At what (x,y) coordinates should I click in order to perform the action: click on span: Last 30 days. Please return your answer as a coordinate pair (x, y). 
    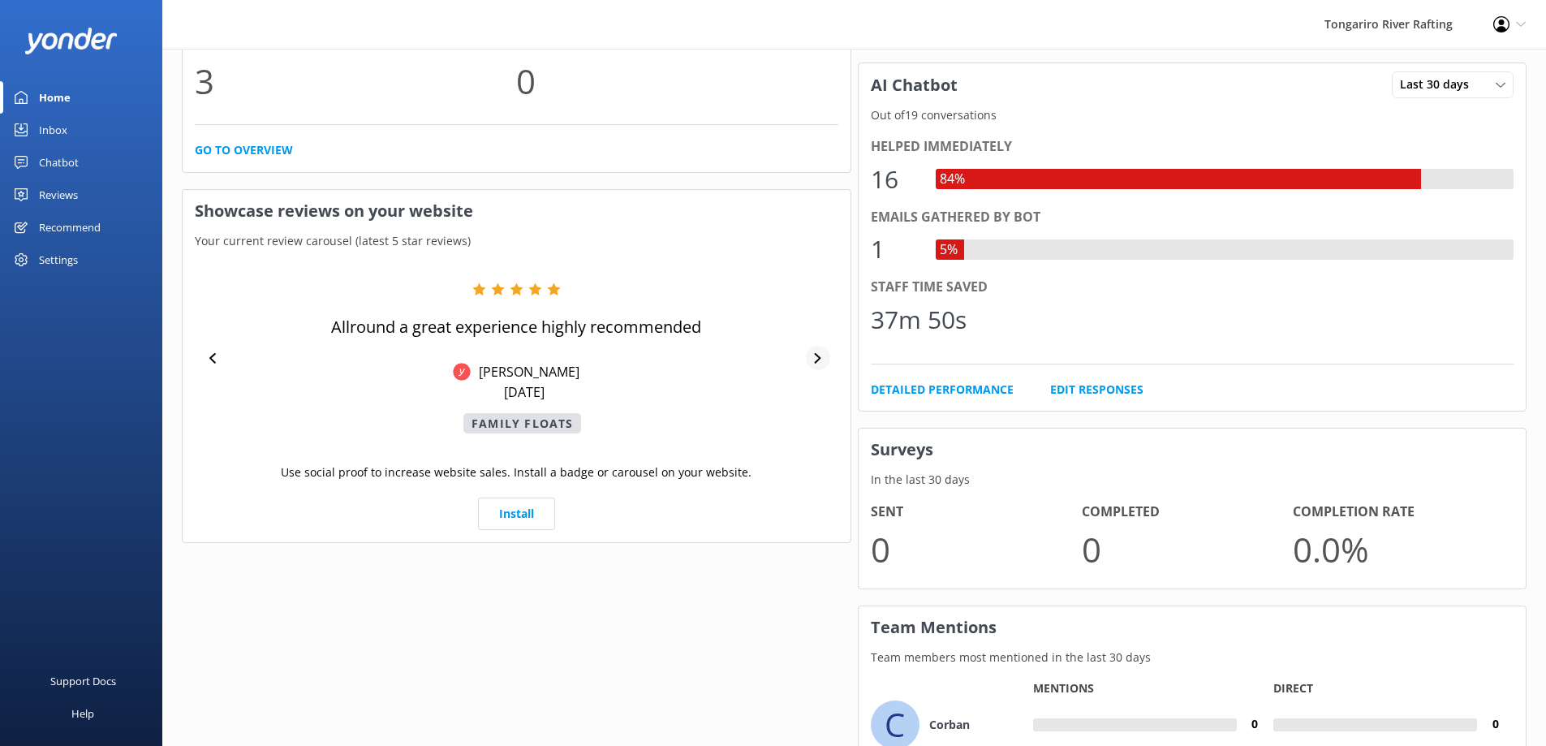
    Looking at the image, I should click on (1439, 84).